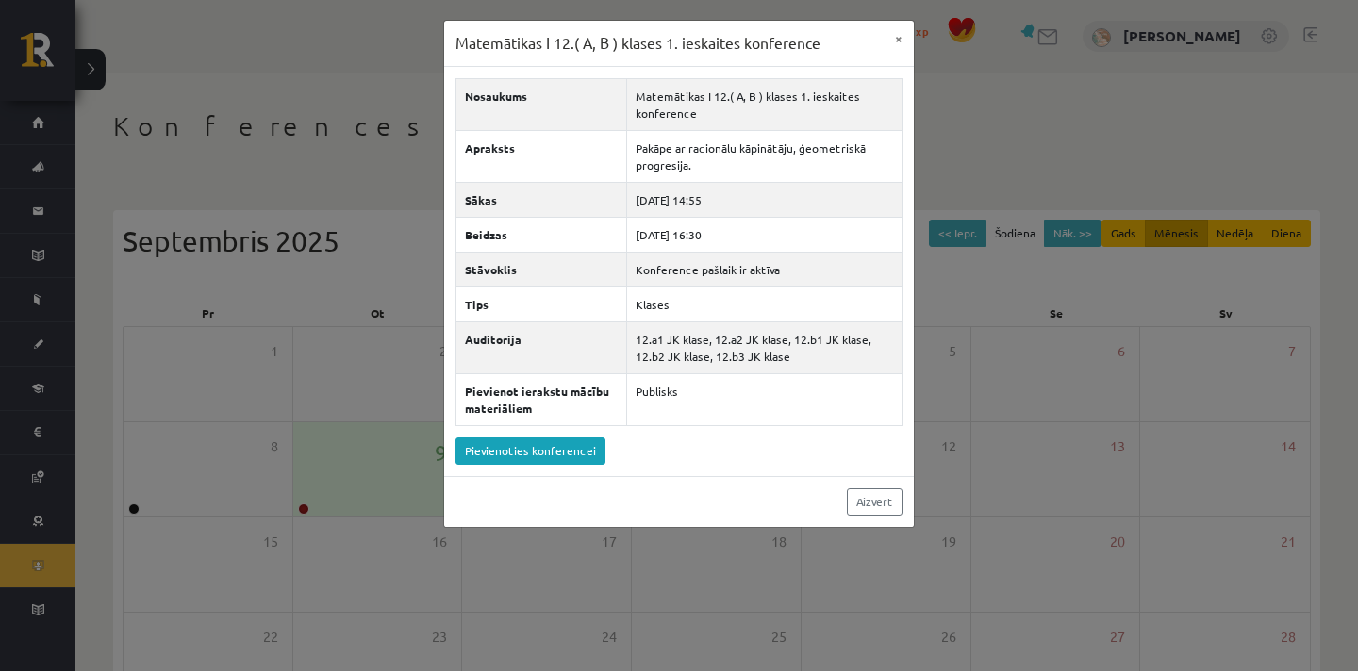  Describe the element at coordinates (874, 502) in the screenshot. I see `a: Aizvērt` at that location.